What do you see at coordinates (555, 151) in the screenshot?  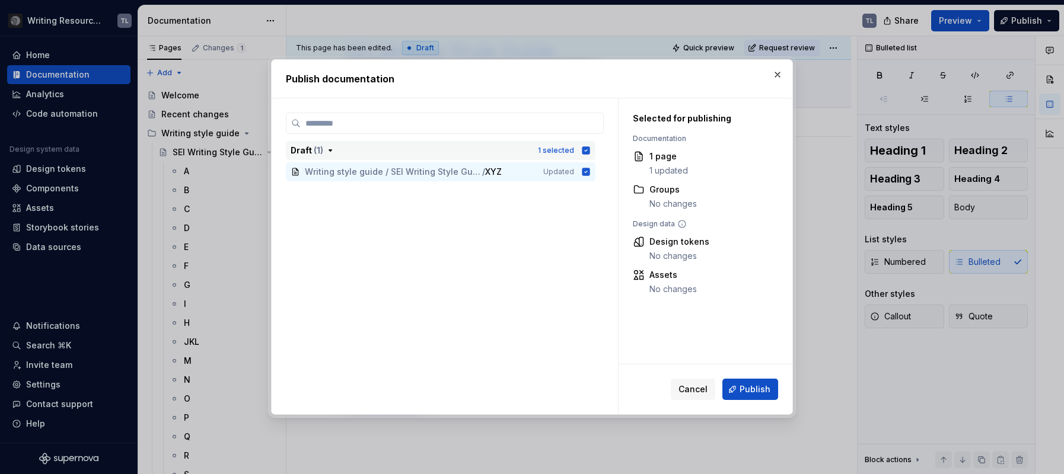 I see `div: 1 selected` at bounding box center [555, 151].